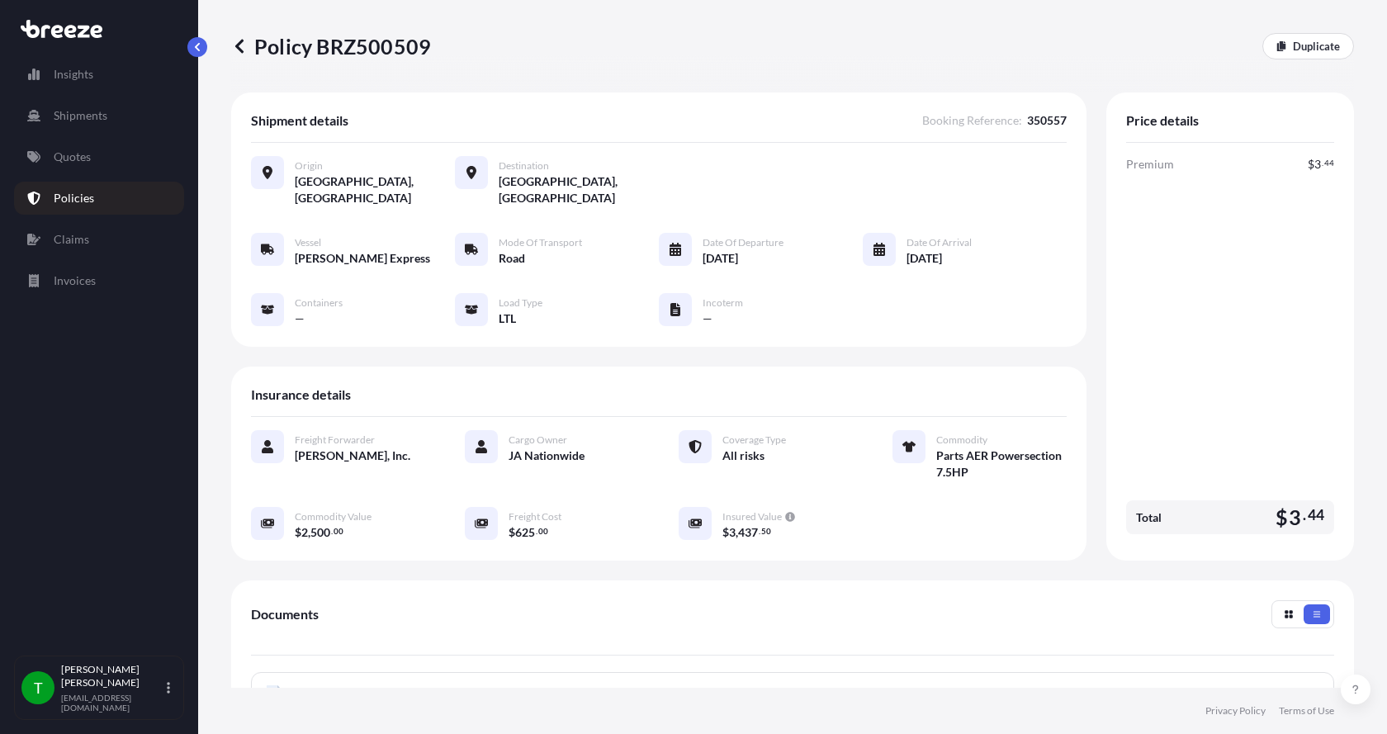 The width and height of the screenshot is (1387, 734). What do you see at coordinates (99, 74) in the screenshot?
I see `a: Insights` at bounding box center [99, 74].